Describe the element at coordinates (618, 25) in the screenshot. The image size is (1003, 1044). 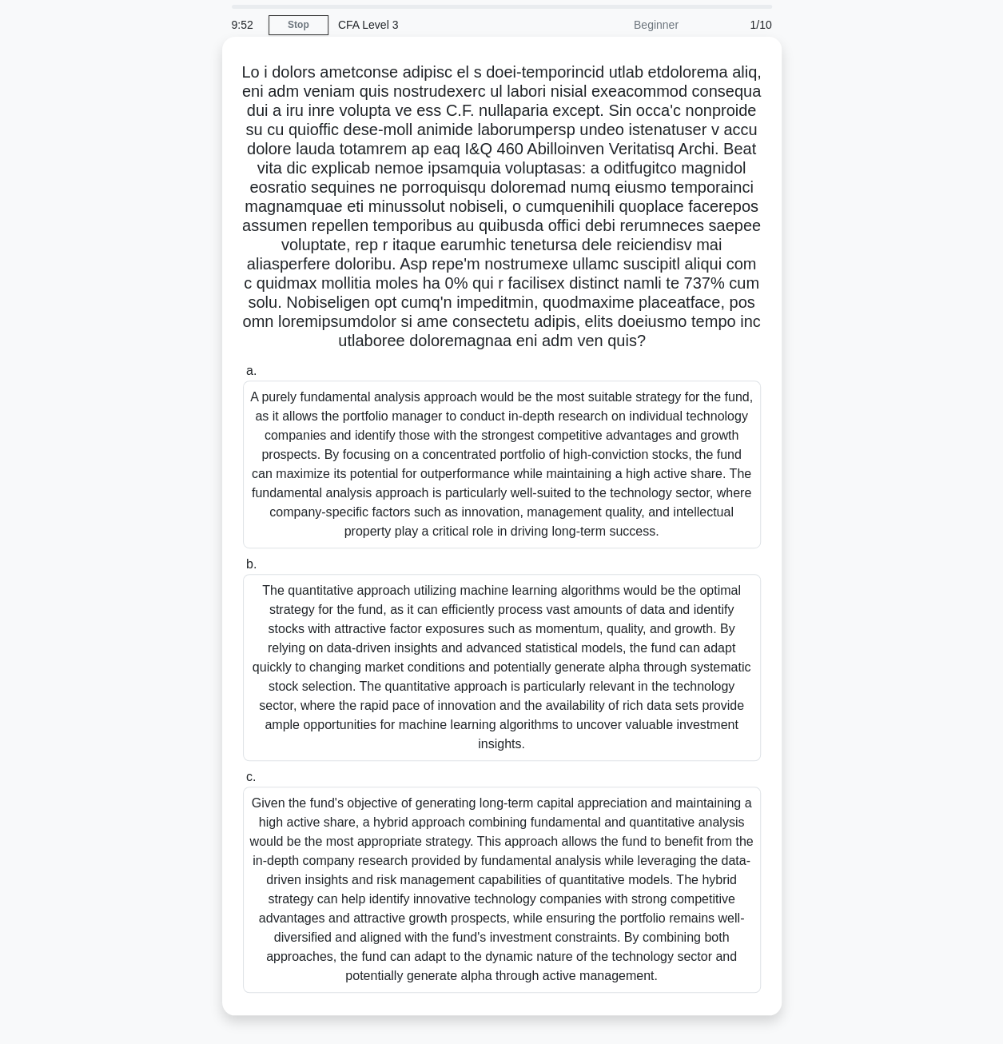
I see `div: Beginner` at that location.